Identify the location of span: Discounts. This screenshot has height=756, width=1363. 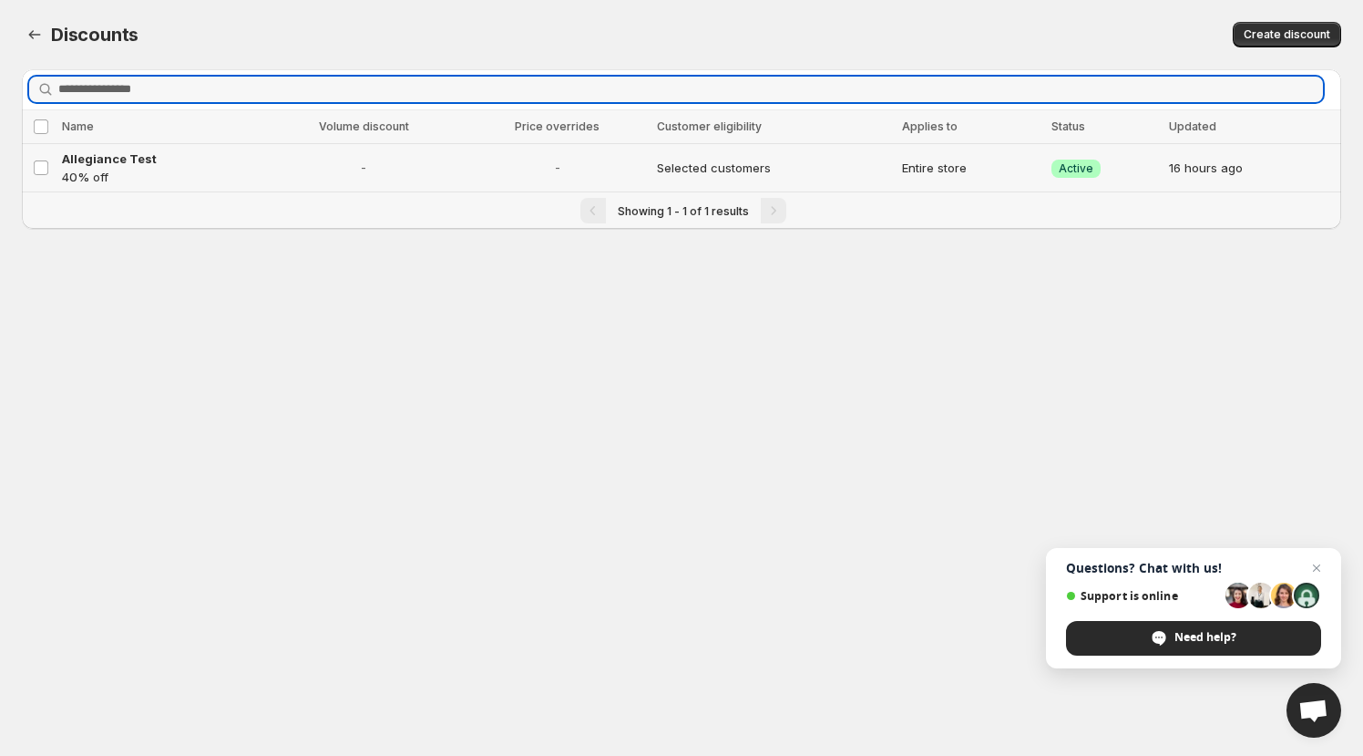
(95, 35).